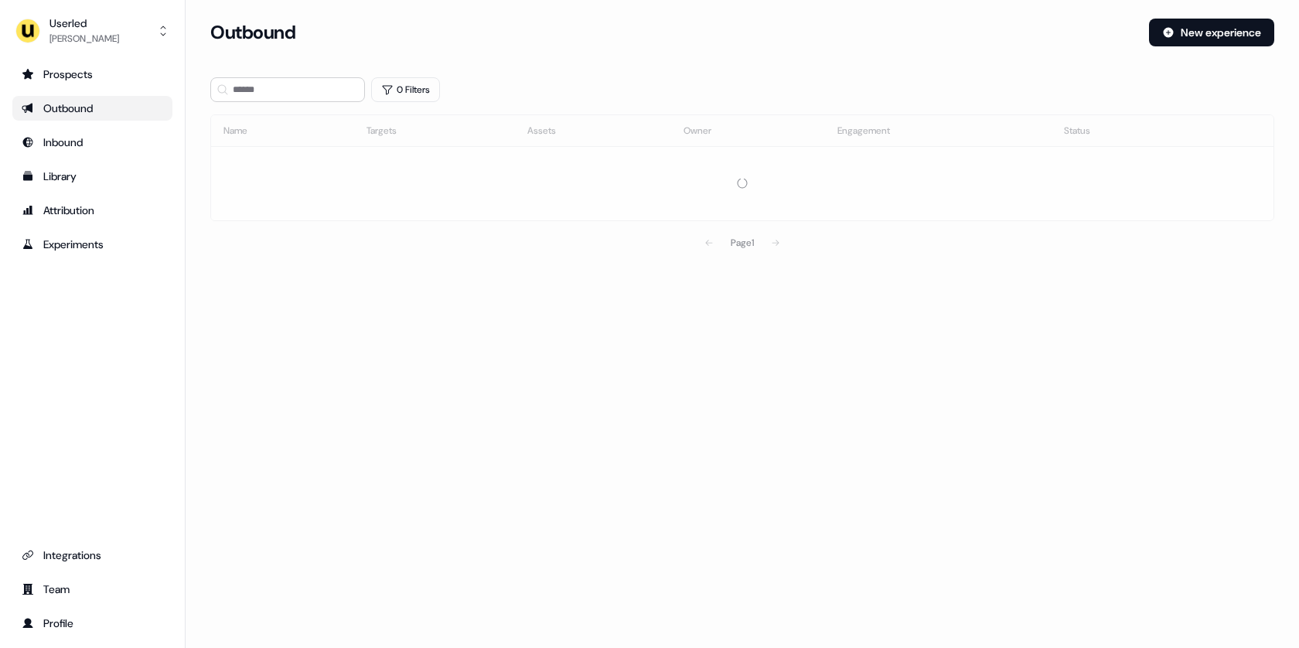  Describe the element at coordinates (405, 90) in the screenshot. I see `button: 0 Filters` at that location.